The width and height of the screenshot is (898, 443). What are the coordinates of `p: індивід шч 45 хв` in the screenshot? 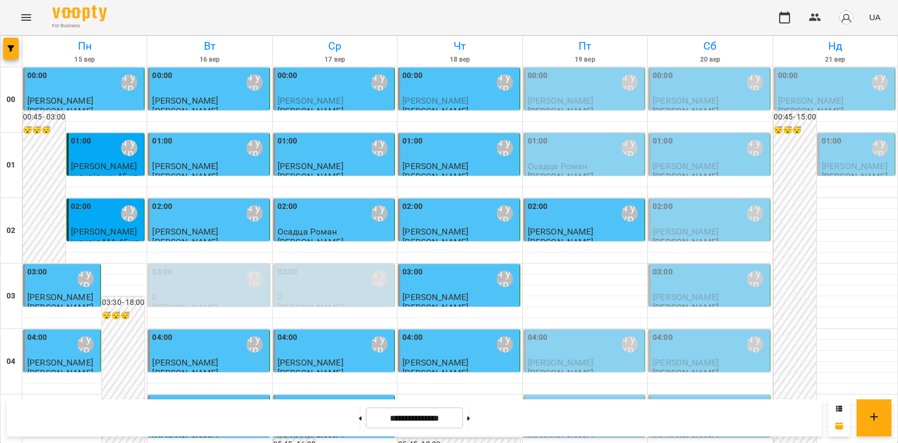 It's located at (105, 176).